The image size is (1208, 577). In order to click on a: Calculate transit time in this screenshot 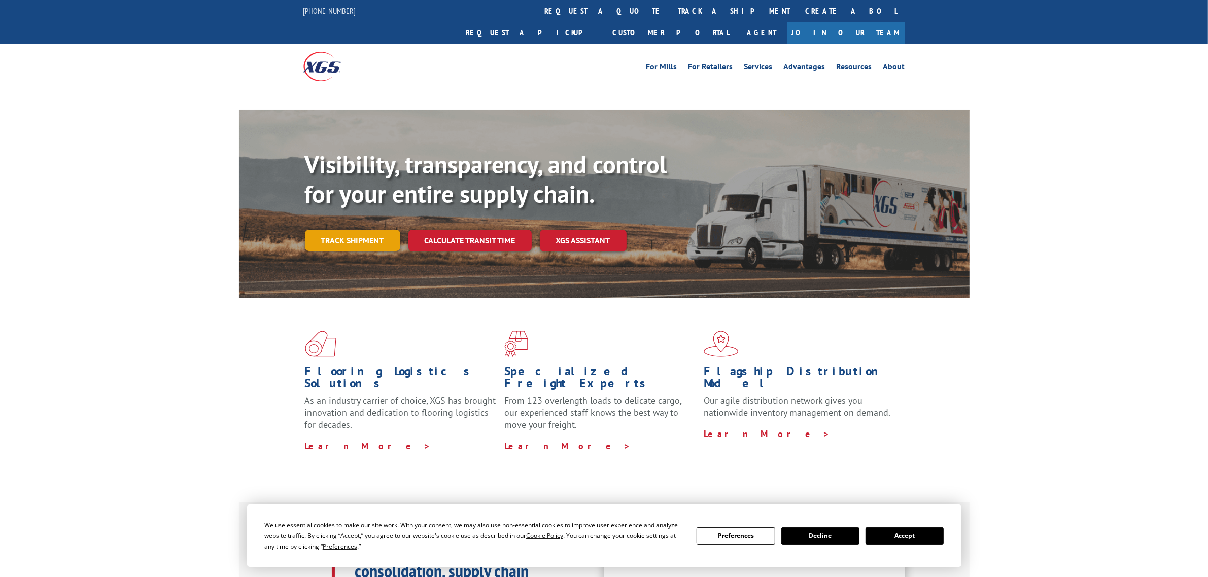, I will do `click(470, 240)`.